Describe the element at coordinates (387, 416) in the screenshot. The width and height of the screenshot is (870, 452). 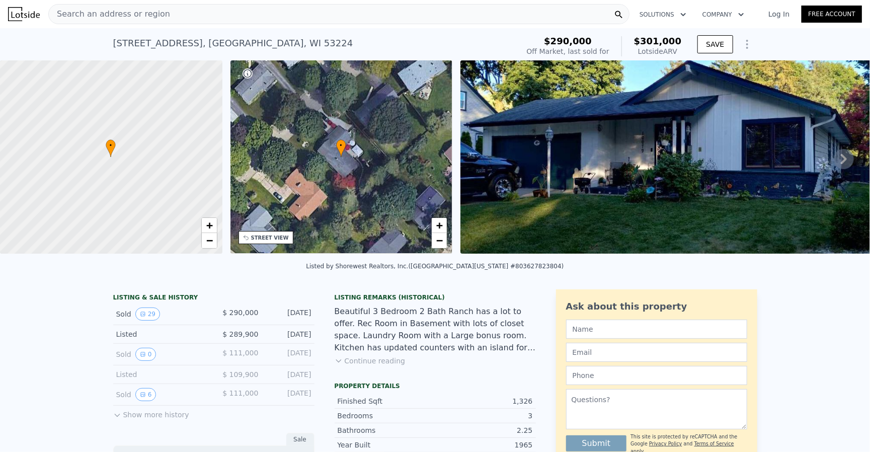
I see `div: Bedrooms` at that location.